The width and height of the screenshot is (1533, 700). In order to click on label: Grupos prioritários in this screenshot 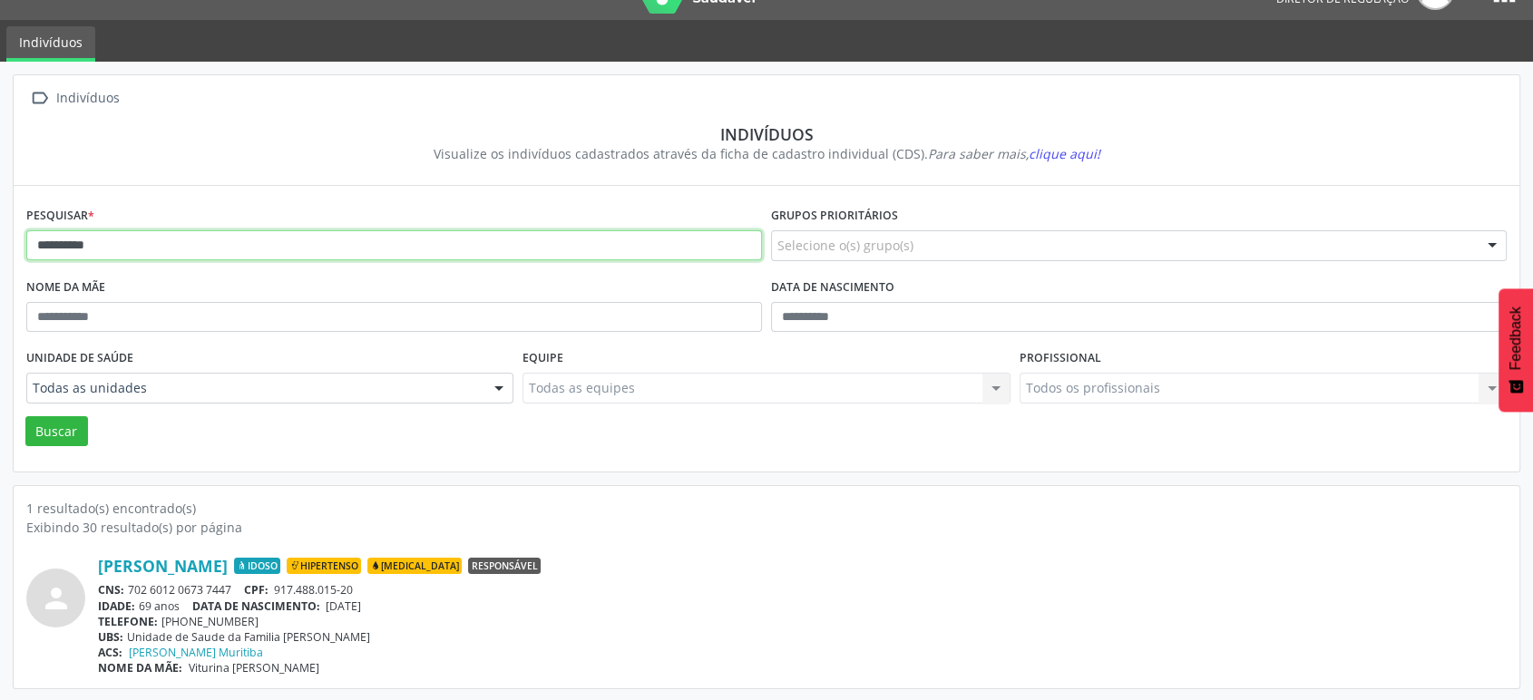, I will do `click(834, 216)`.